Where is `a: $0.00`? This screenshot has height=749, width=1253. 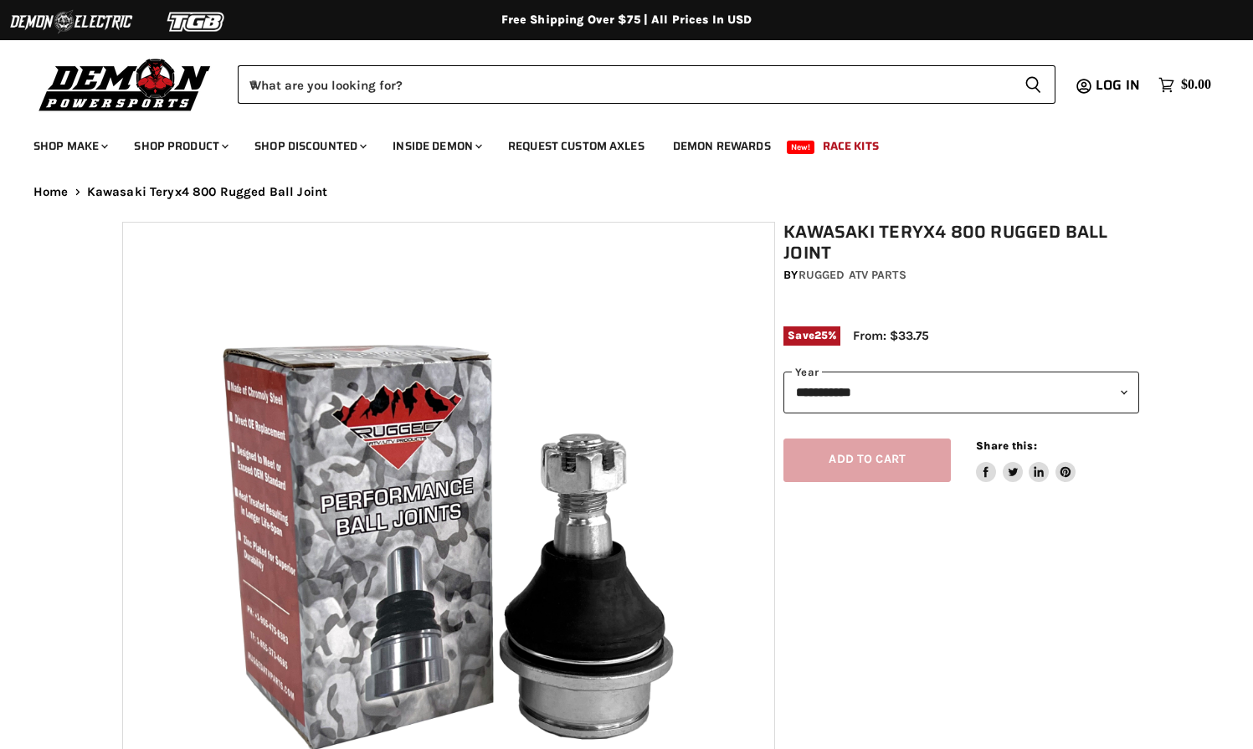 a: $0.00 is located at coordinates (1184, 85).